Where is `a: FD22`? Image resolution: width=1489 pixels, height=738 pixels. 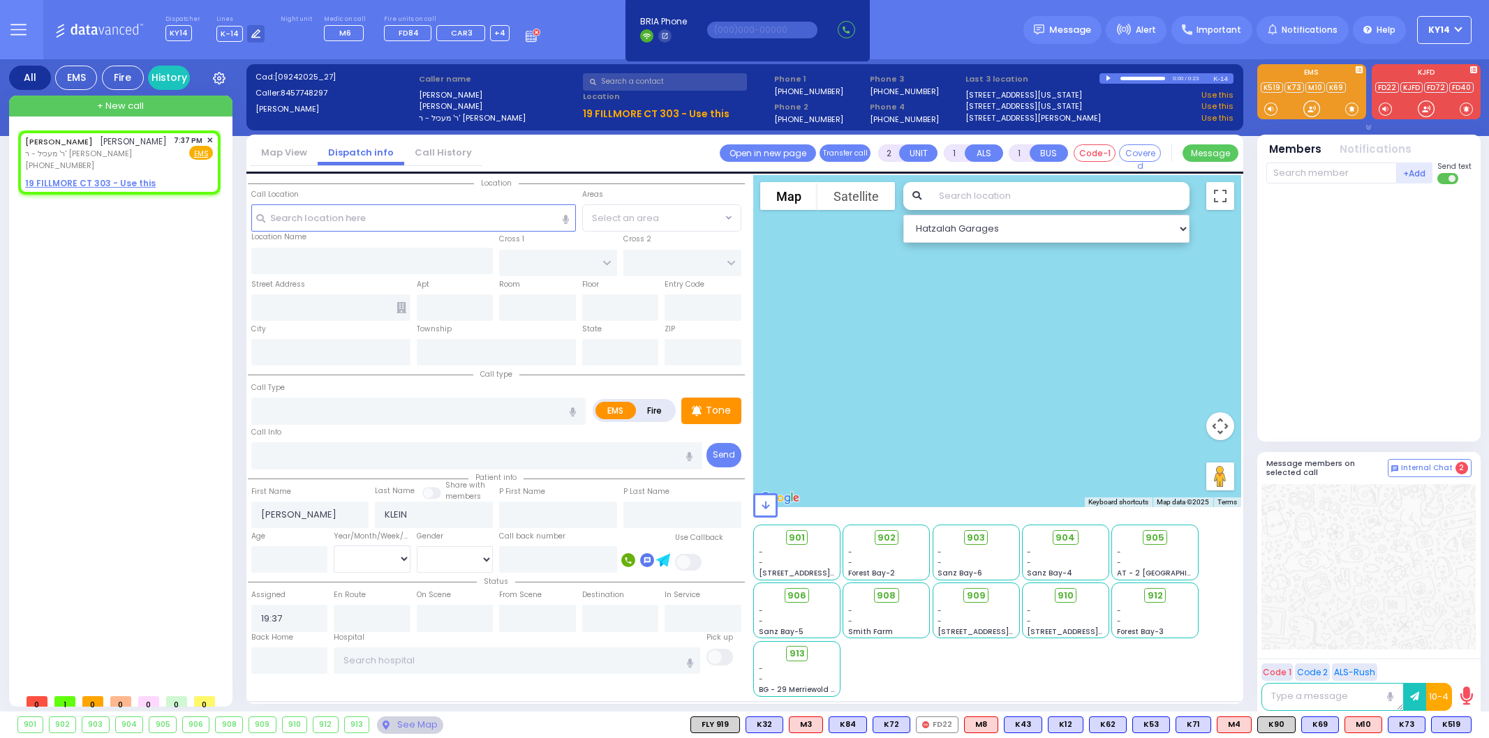 a: FD22 is located at coordinates (1387, 87).